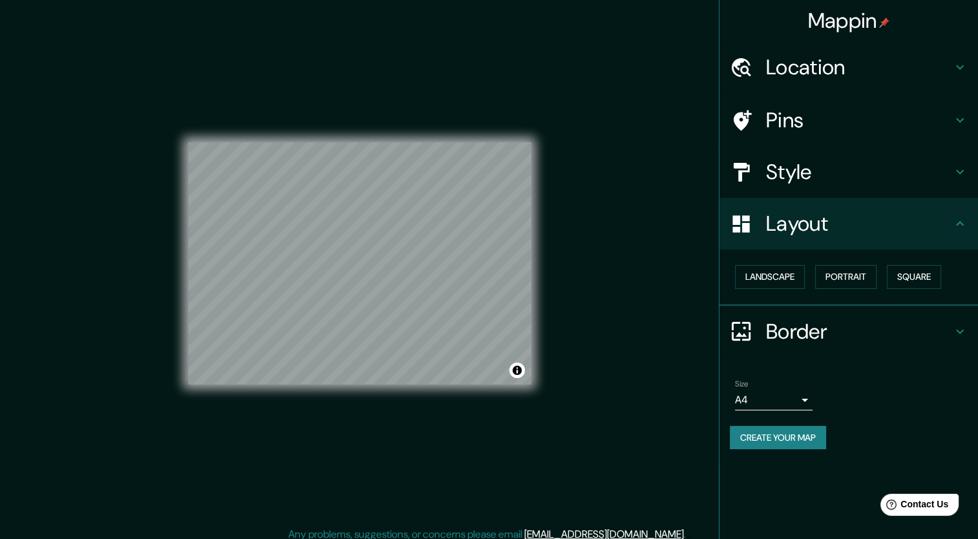  What do you see at coordinates (61, 16) in the screenshot?
I see `span: Contact Us` at bounding box center [61, 16].